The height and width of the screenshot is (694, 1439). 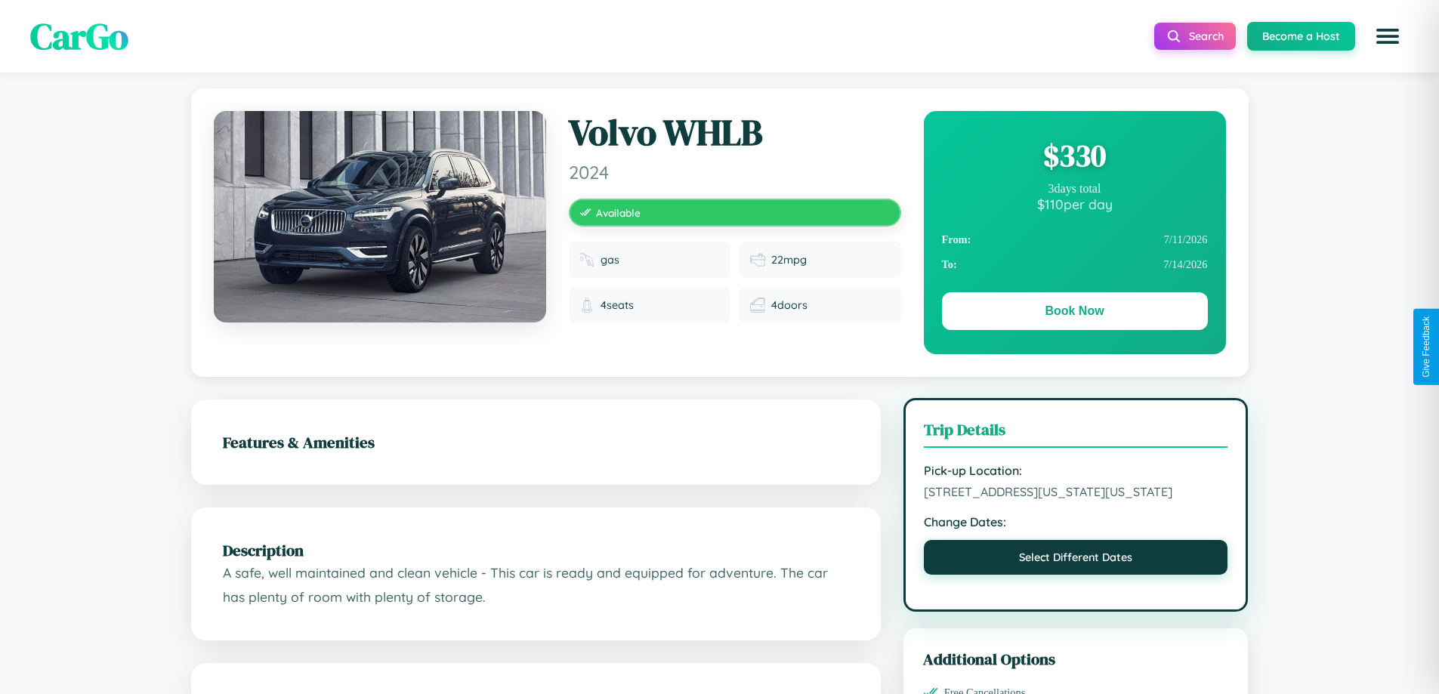 I want to click on button: Select Different Dates, so click(x=1076, y=558).